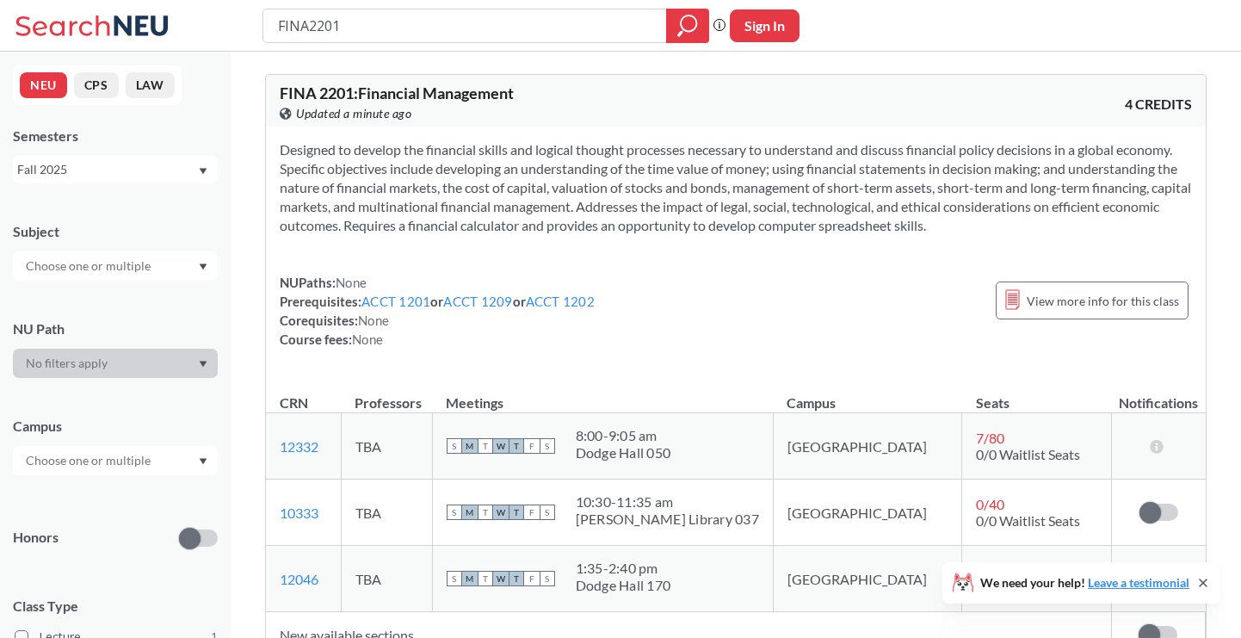  I want to click on section: Designed to develop the financial skills and logical thought processes necessary to understand an..., so click(736, 188).